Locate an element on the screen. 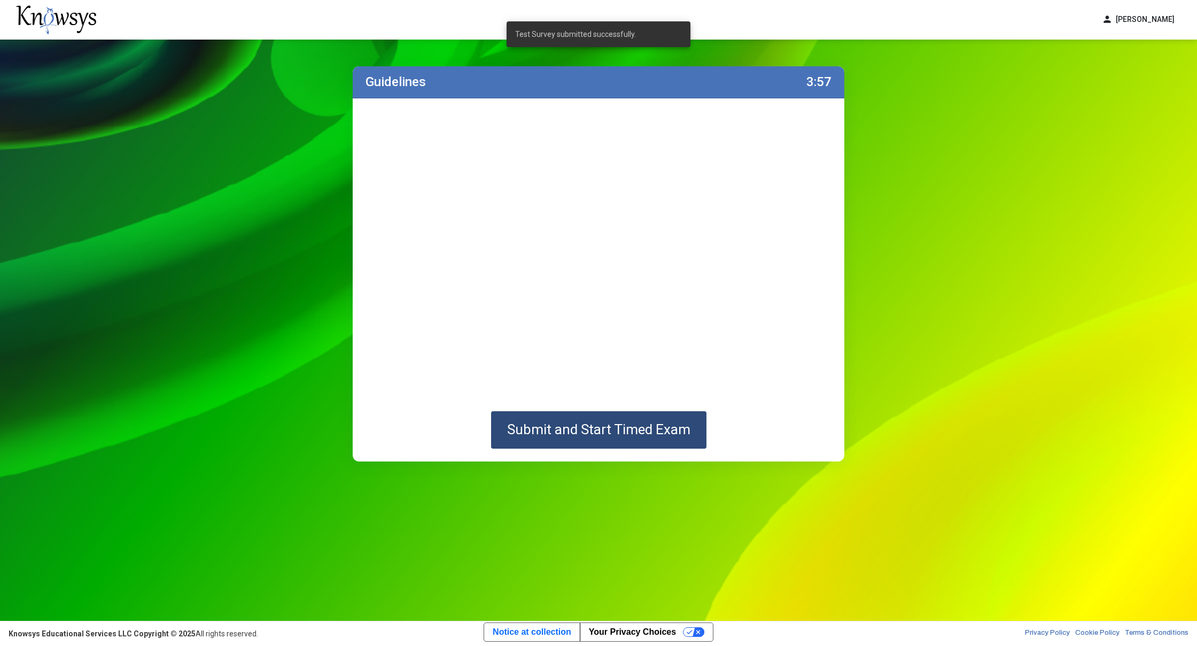 The width and height of the screenshot is (1197, 646). strong: Knowsys Educational Services LLC Copyright © 2025 is located at coordinates (102, 633).